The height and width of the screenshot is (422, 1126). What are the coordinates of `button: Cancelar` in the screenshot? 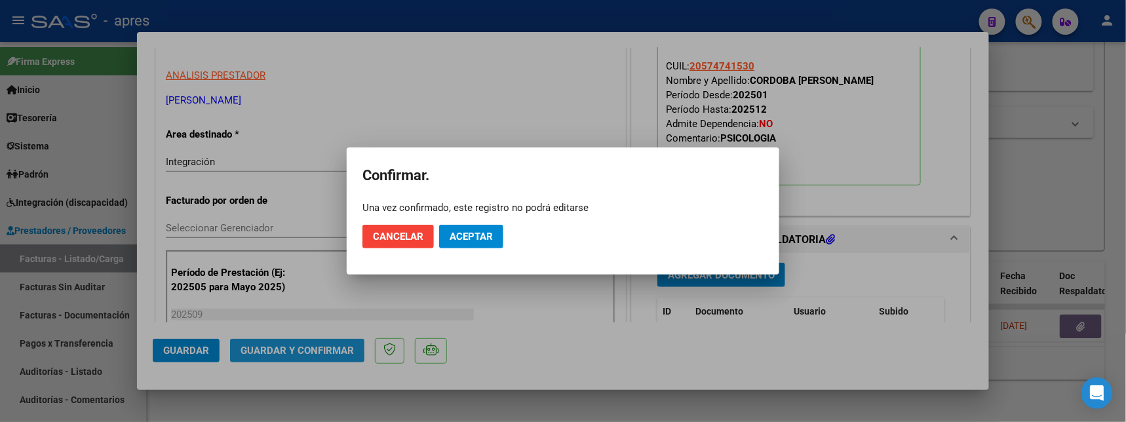 It's located at (398, 237).